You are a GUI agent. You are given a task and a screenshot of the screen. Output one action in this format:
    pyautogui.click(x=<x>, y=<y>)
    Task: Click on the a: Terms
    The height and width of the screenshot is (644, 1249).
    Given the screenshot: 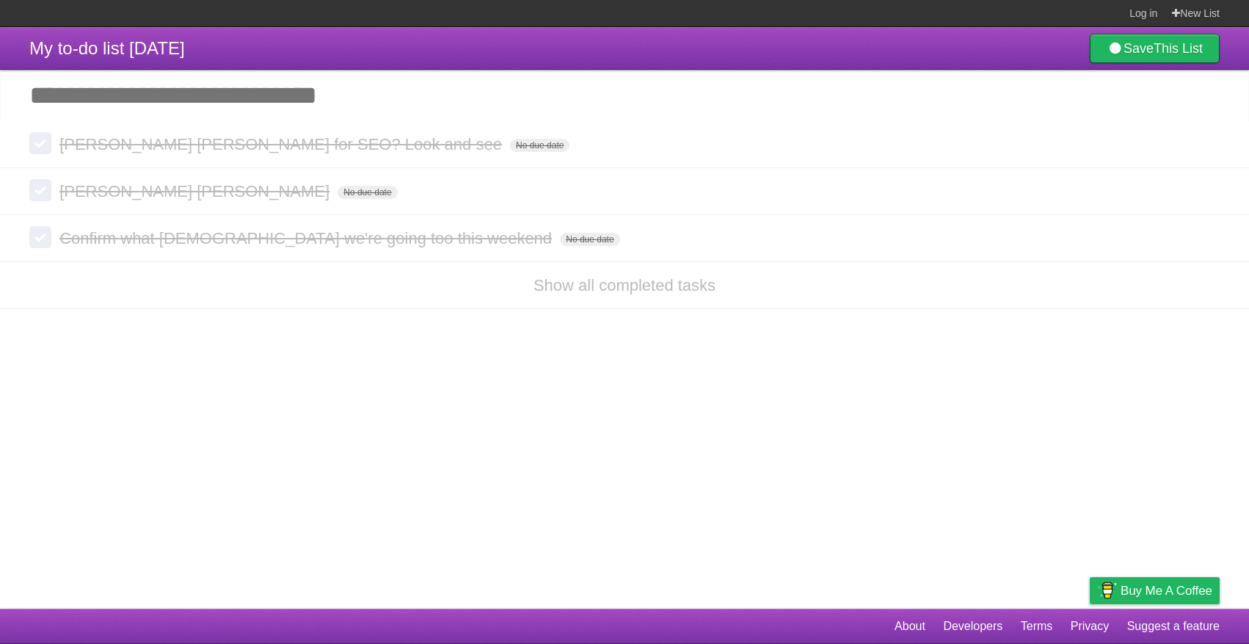 What is the action you would take?
    pyautogui.click(x=1037, y=626)
    